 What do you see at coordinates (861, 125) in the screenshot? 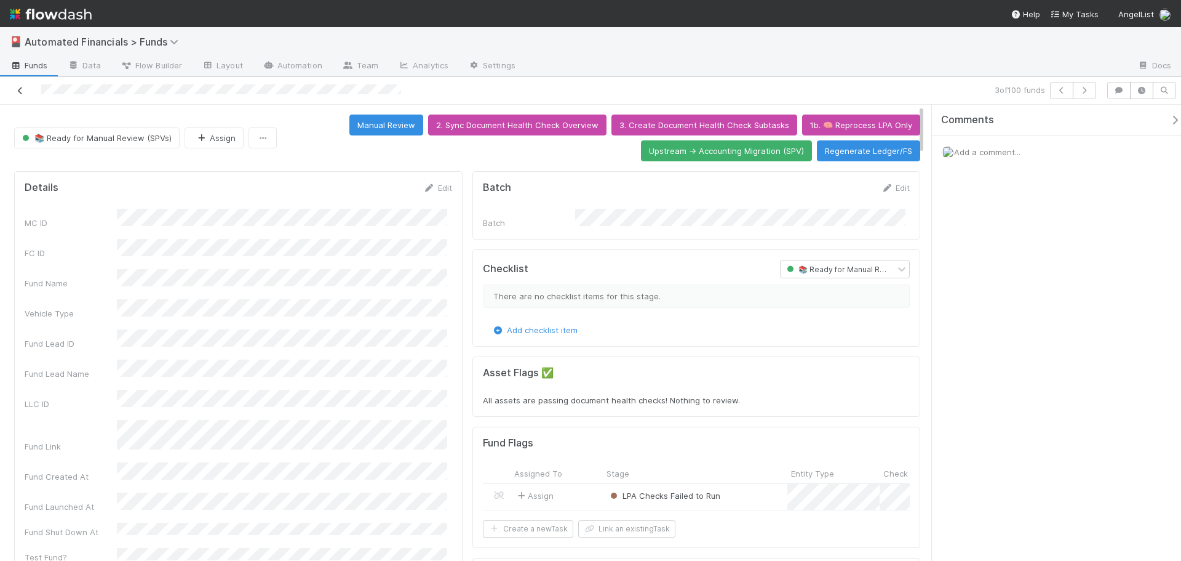
I see `button: 1b. 🧠 Reprocess LPA Only` at bounding box center [861, 125].